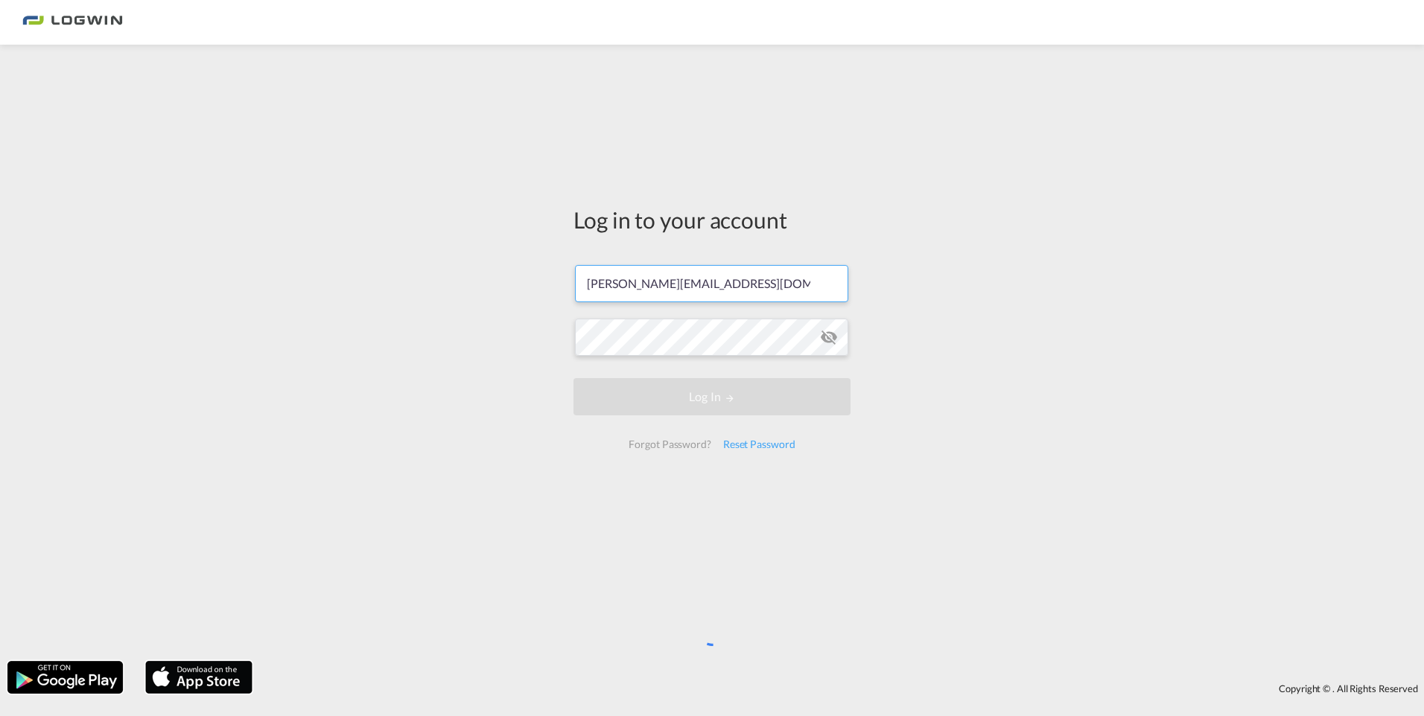 The width and height of the screenshot is (1424, 716). Describe the element at coordinates (65, 678) in the screenshot. I see `img: google.png` at that location.